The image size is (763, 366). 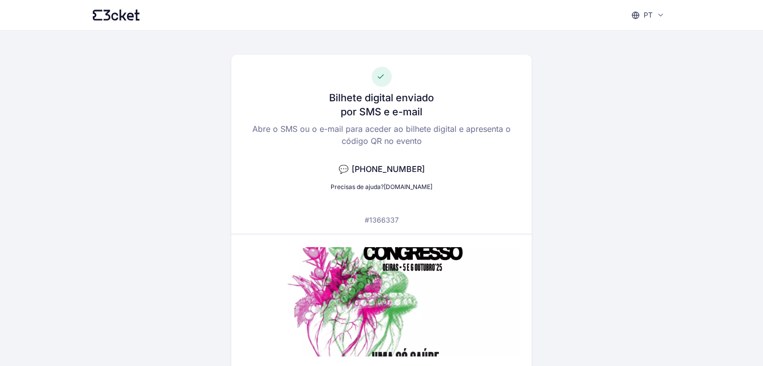 What do you see at coordinates (381, 98) in the screenshot?
I see `h3: Bilhete digital enviado` at bounding box center [381, 98].